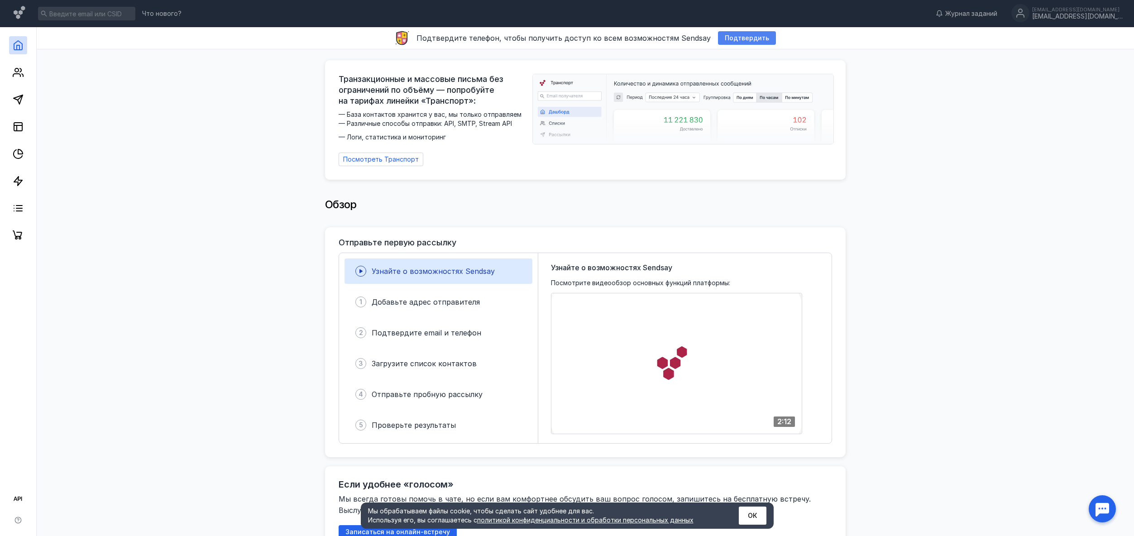 This screenshot has height=536, width=1134. What do you see at coordinates (564, 38) in the screenshot?
I see `span: Подтвердите телефон, чтобы получить доступ ко всем возможностям Sendsay` at bounding box center [564, 38].